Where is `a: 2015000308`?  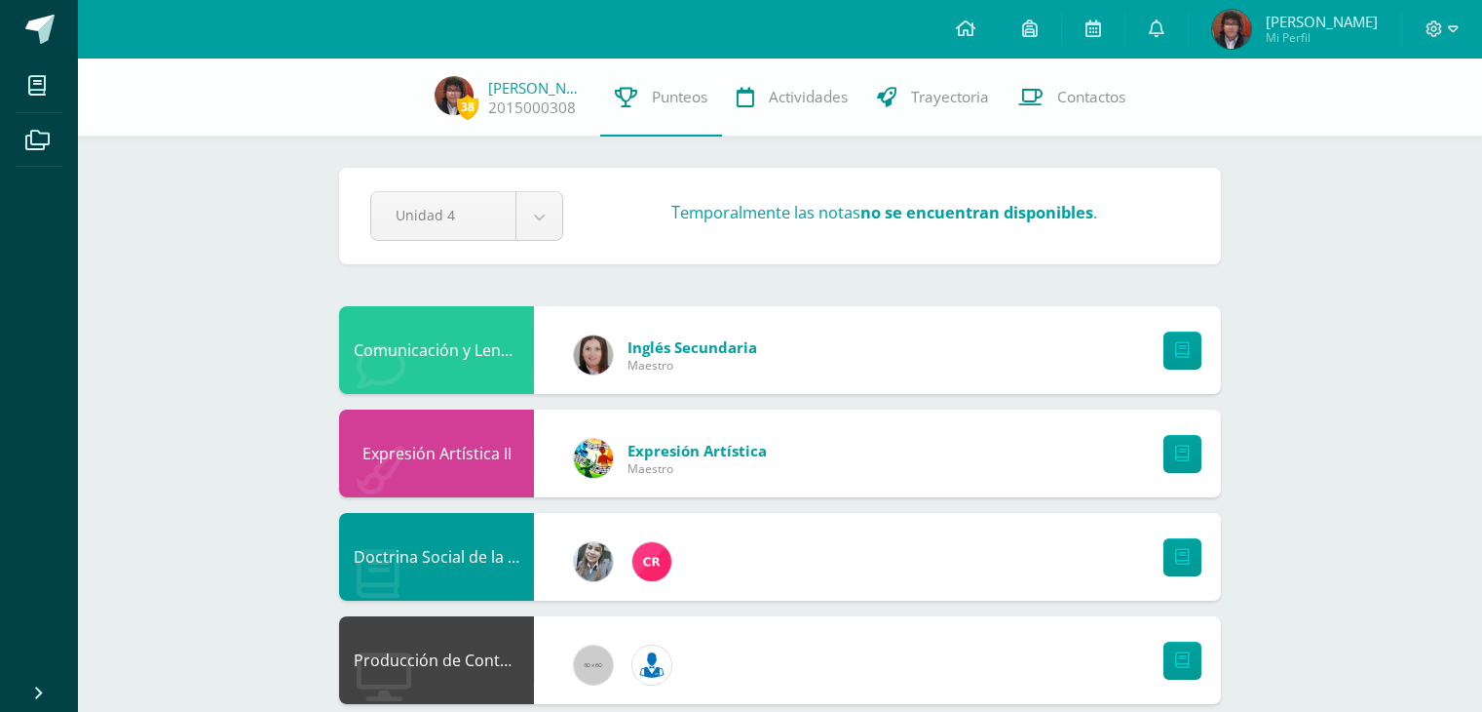
a: 2015000308 is located at coordinates (532, 107).